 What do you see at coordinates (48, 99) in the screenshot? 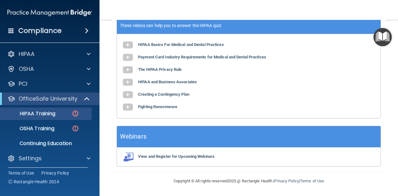
I see `p: OfficeSafe University` at bounding box center [48, 99].